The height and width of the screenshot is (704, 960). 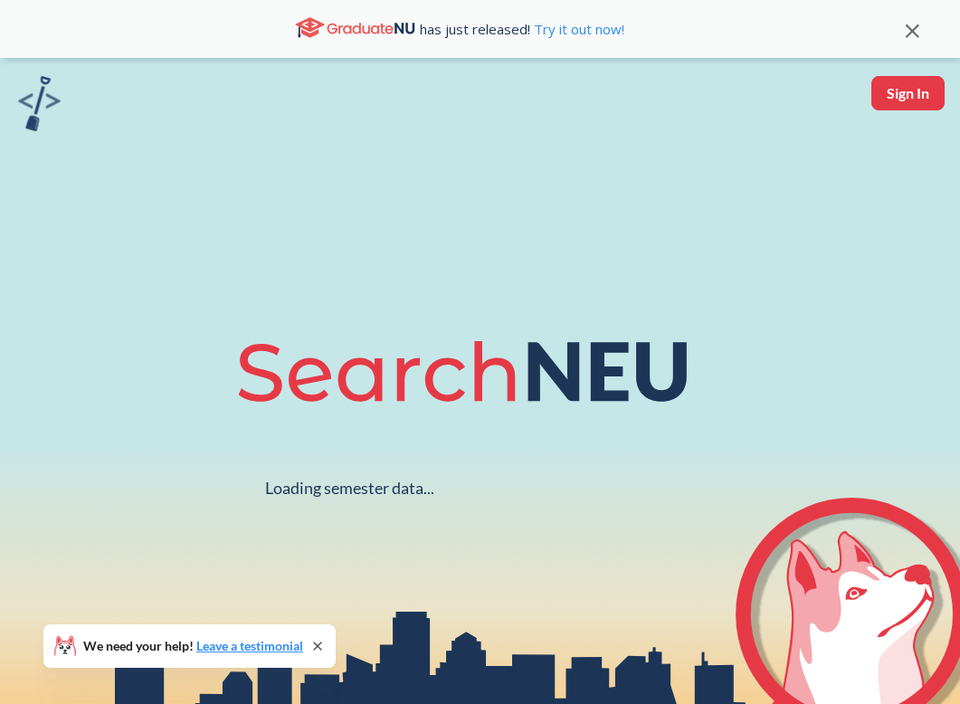 What do you see at coordinates (250, 645) in the screenshot?
I see `a: Leave a testimonial` at bounding box center [250, 645].